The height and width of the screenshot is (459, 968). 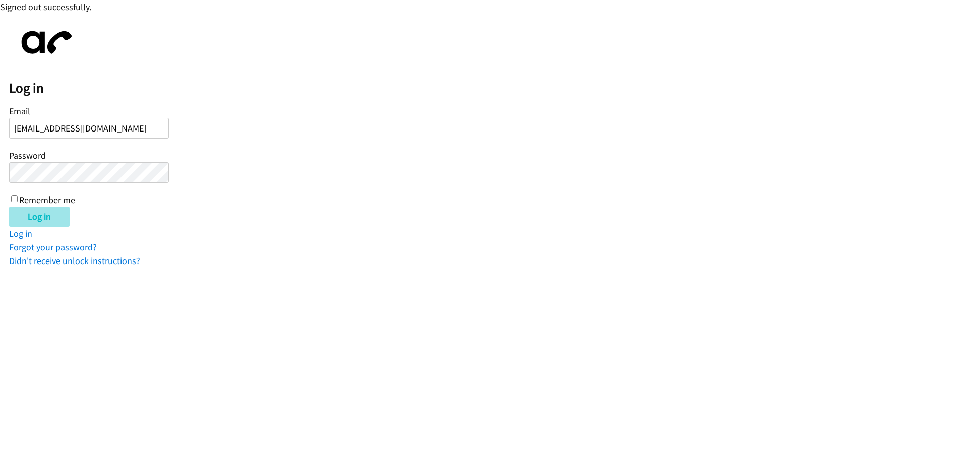 I want to click on a: Log in, so click(x=21, y=233).